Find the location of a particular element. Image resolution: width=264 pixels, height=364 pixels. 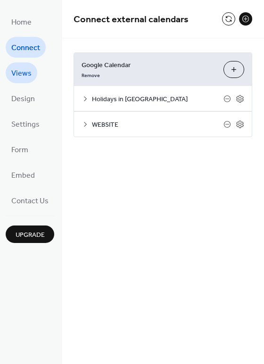

a: Connect is located at coordinates (25, 47).